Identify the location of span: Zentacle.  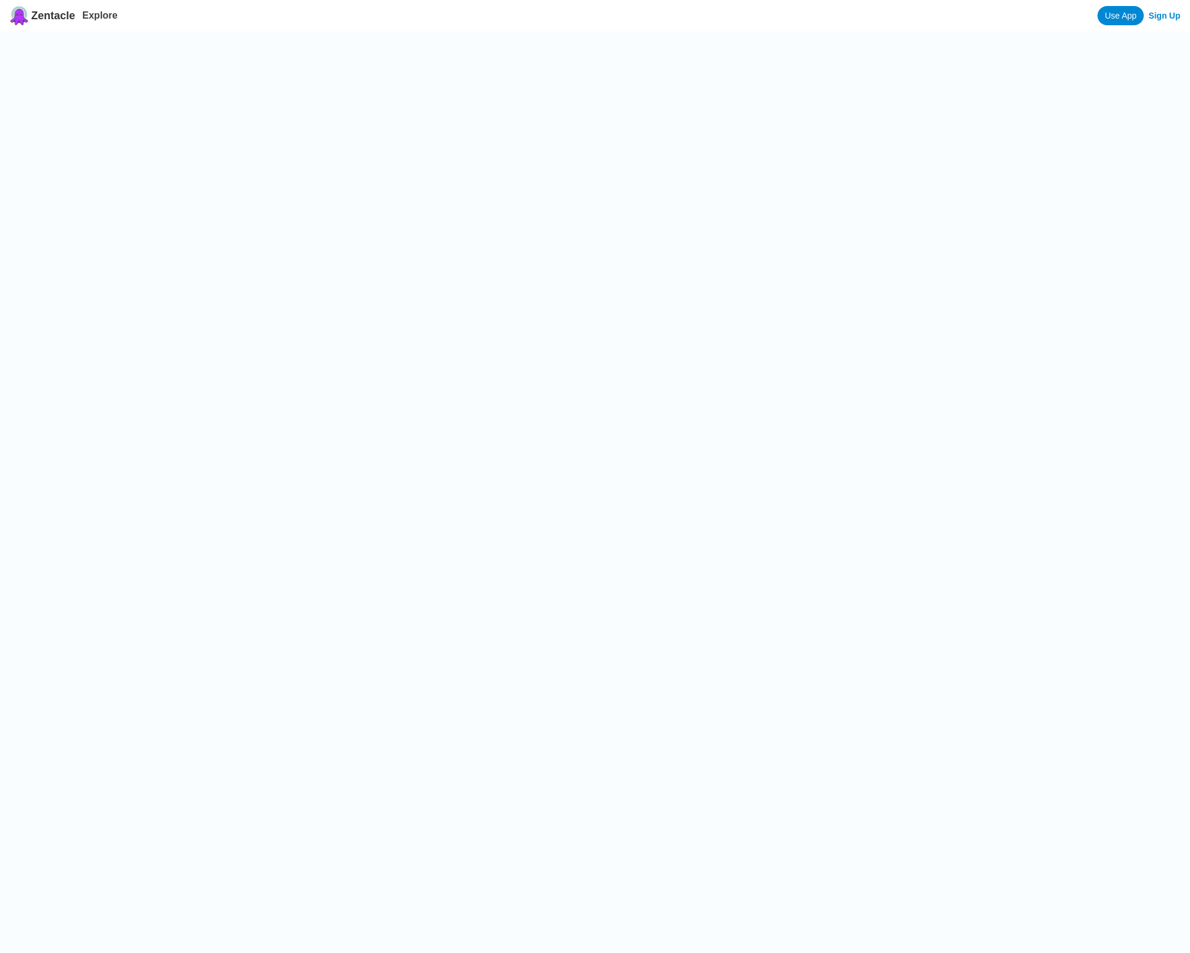
(53, 16).